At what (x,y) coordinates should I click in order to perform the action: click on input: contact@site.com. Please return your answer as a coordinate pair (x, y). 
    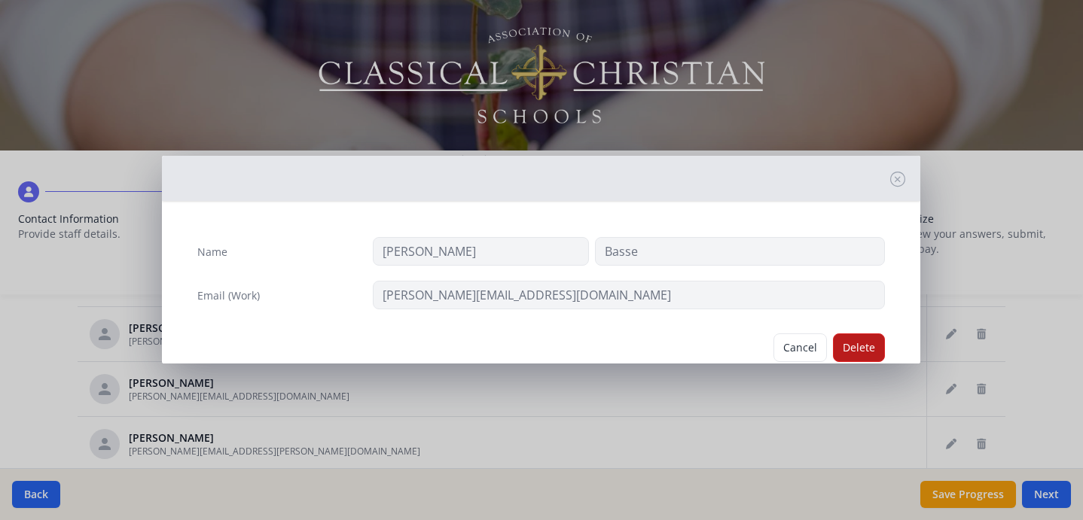
    Looking at the image, I should click on (628, 295).